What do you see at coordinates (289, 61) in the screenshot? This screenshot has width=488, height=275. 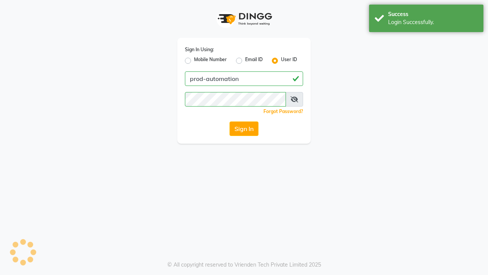 I see `label: User ID` at bounding box center [289, 61].